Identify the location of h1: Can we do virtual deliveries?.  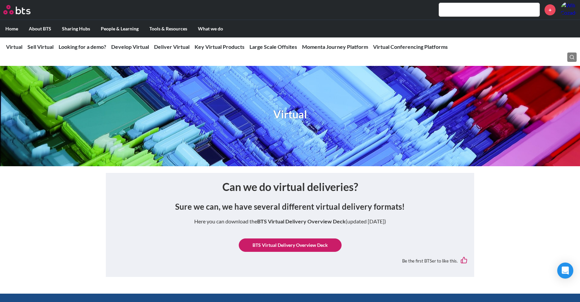
(290, 187).